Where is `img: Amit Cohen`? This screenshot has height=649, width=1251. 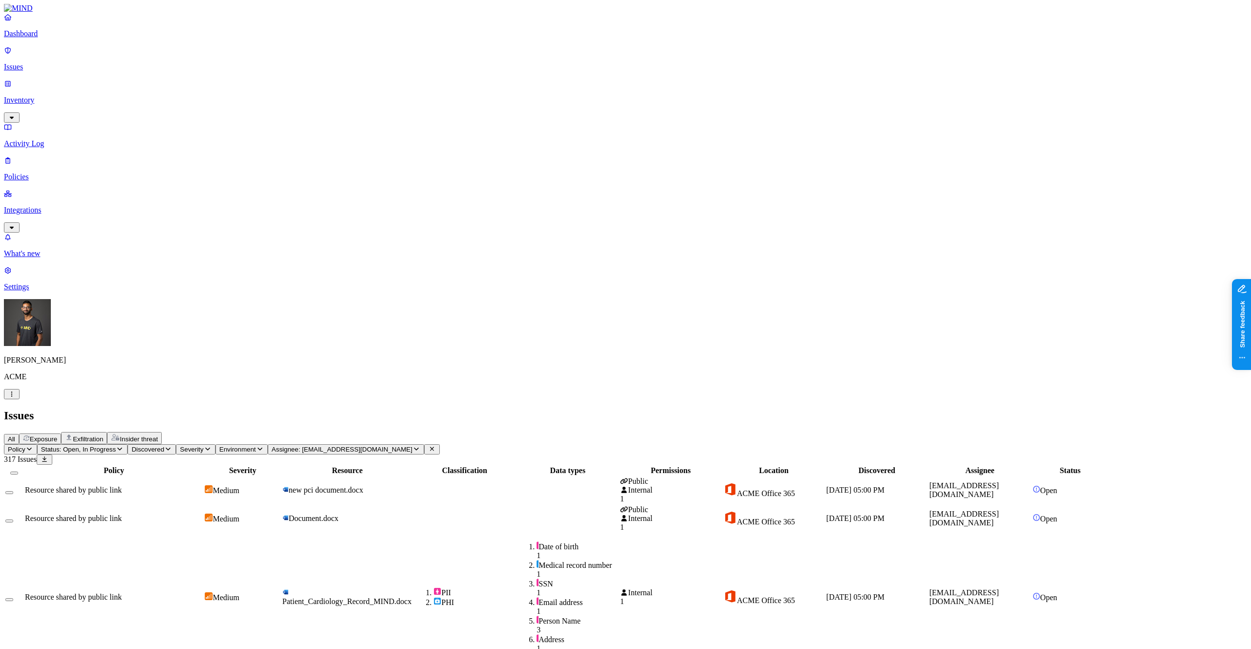 img: Amit Cohen is located at coordinates (27, 322).